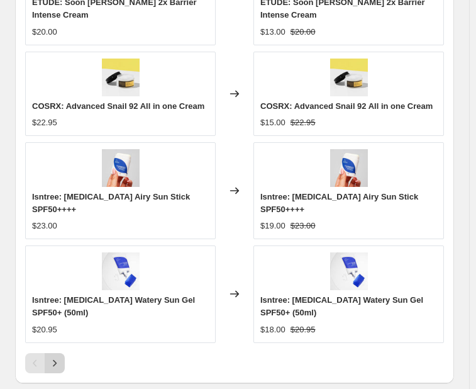 The height and width of the screenshot is (389, 476). Describe the element at coordinates (273, 226) in the screenshot. I see `div: $19.00` at that location.